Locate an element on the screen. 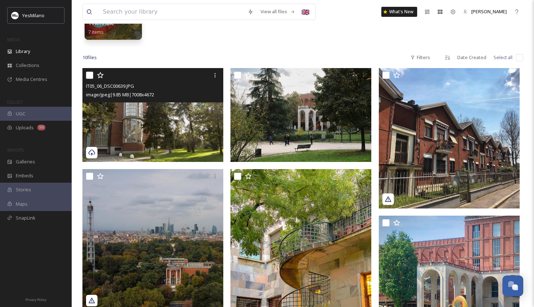 This screenshot has width=534, height=307. span: Privacy Policy is located at coordinates (36, 299).